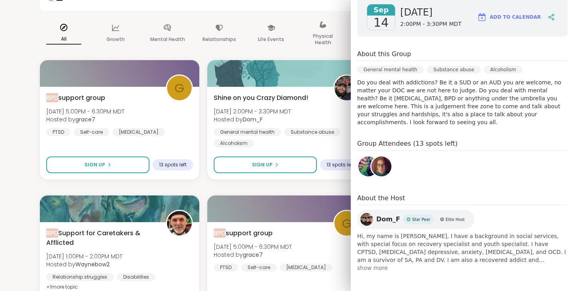  Describe the element at coordinates (102, 238) in the screenshot. I see `span: Support for Caretakers & Afflicted` at that location.